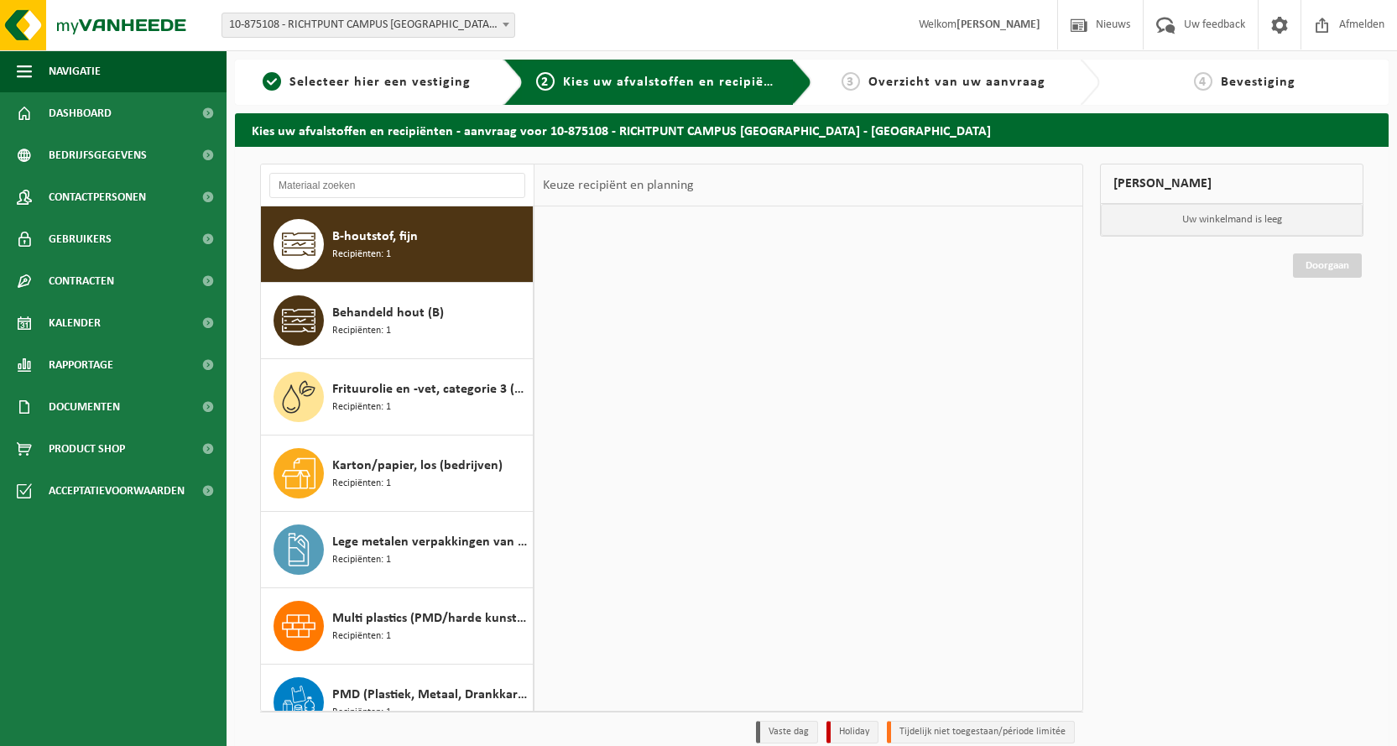 This screenshot has height=746, width=1397. Describe the element at coordinates (431, 619) in the screenshot. I see `span: Multi plastics (PMD/harde kunststoffen/spanbanden/EPS/folie naturel/folie gemengd)` at that location.